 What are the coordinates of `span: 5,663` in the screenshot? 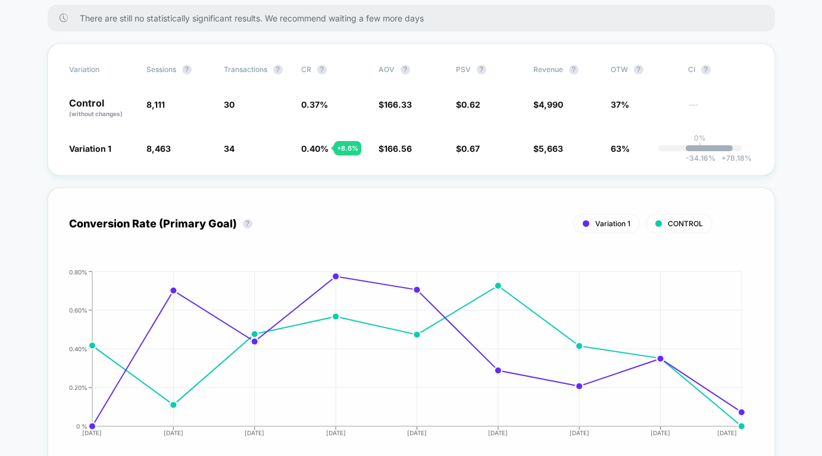 It's located at (551, 148).